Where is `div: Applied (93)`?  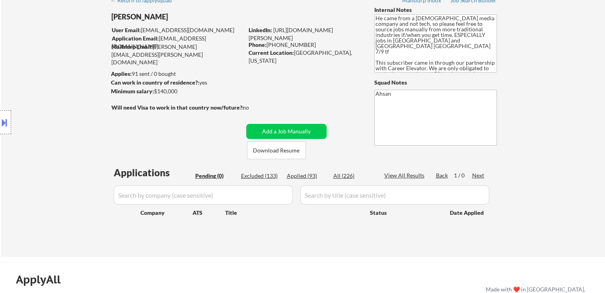
div: Applied (93) is located at coordinates (306, 176).